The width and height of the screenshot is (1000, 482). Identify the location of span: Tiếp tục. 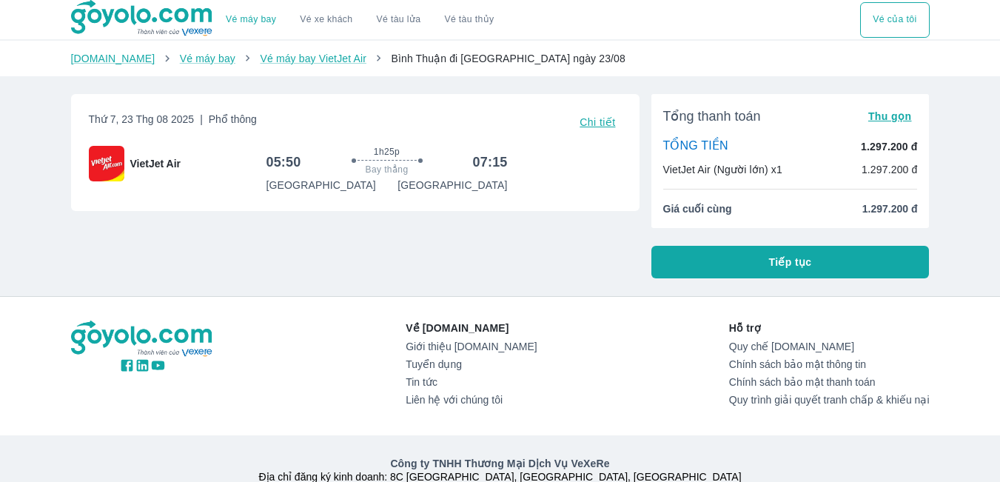
(790, 262).